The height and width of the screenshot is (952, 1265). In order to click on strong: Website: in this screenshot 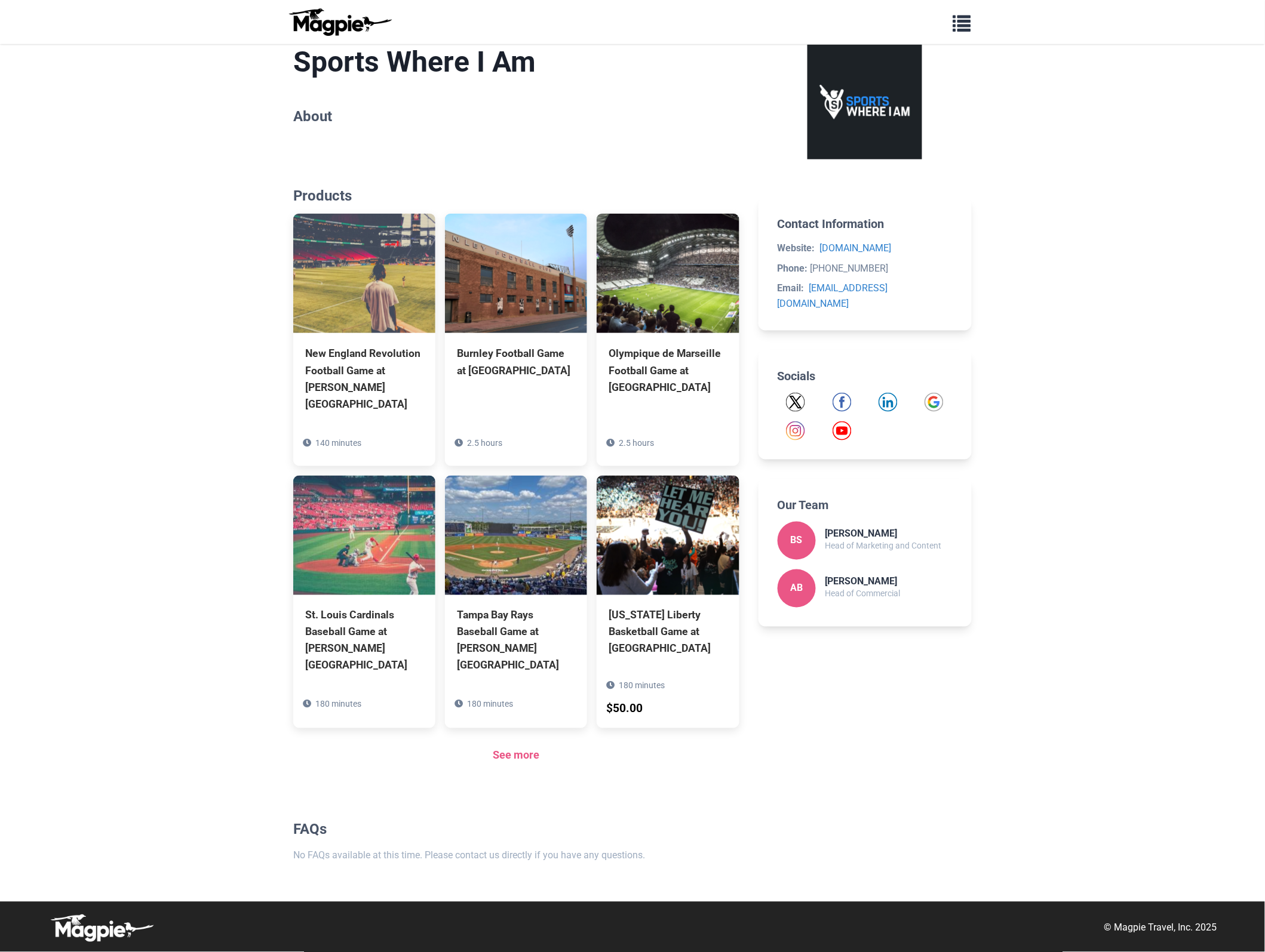, I will do `click(796, 248)`.